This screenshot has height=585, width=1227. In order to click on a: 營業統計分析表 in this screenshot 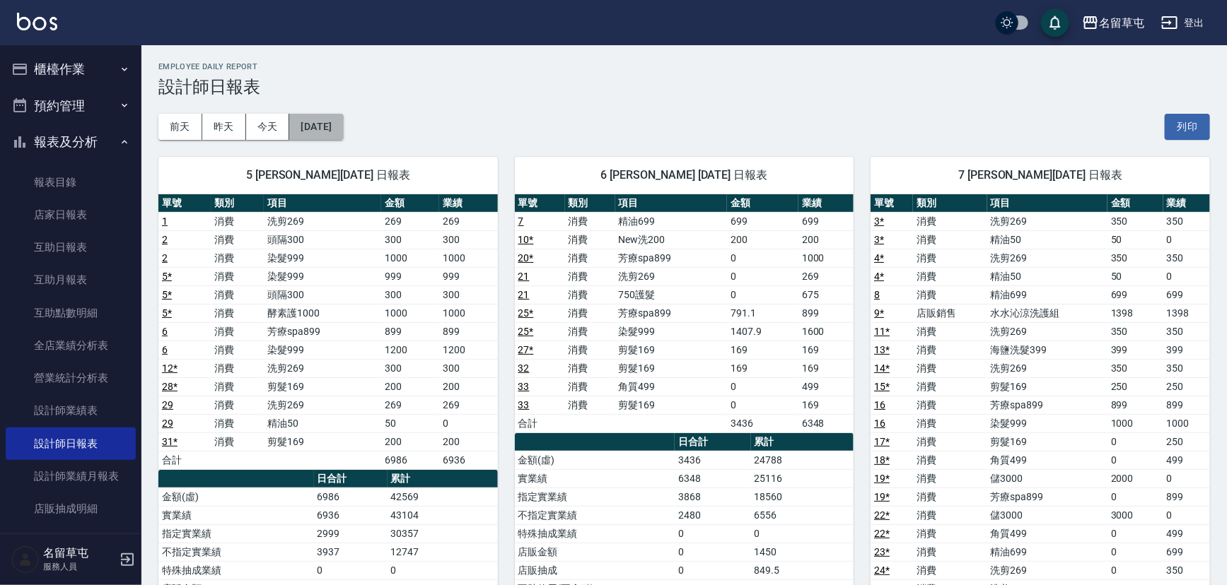, I will do `click(71, 378)`.